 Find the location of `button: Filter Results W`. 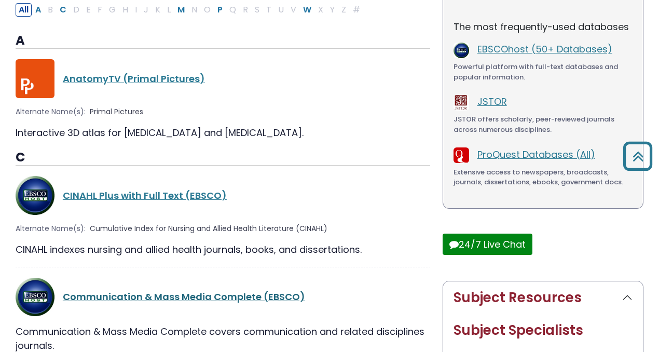

button: Filter Results W is located at coordinates (307, 10).